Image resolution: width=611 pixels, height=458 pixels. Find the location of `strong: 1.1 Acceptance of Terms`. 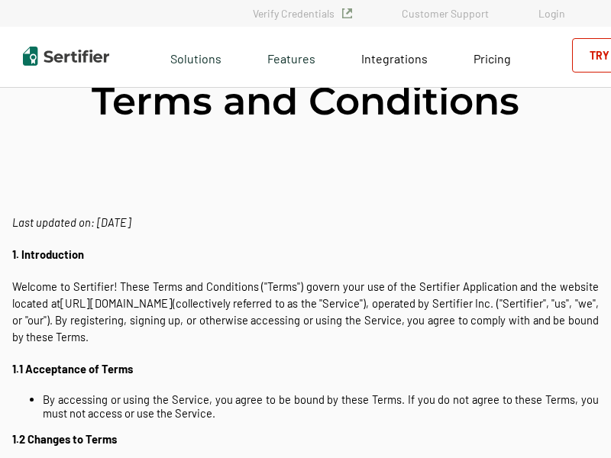

strong: 1.1 Acceptance of Terms is located at coordinates (73, 369).